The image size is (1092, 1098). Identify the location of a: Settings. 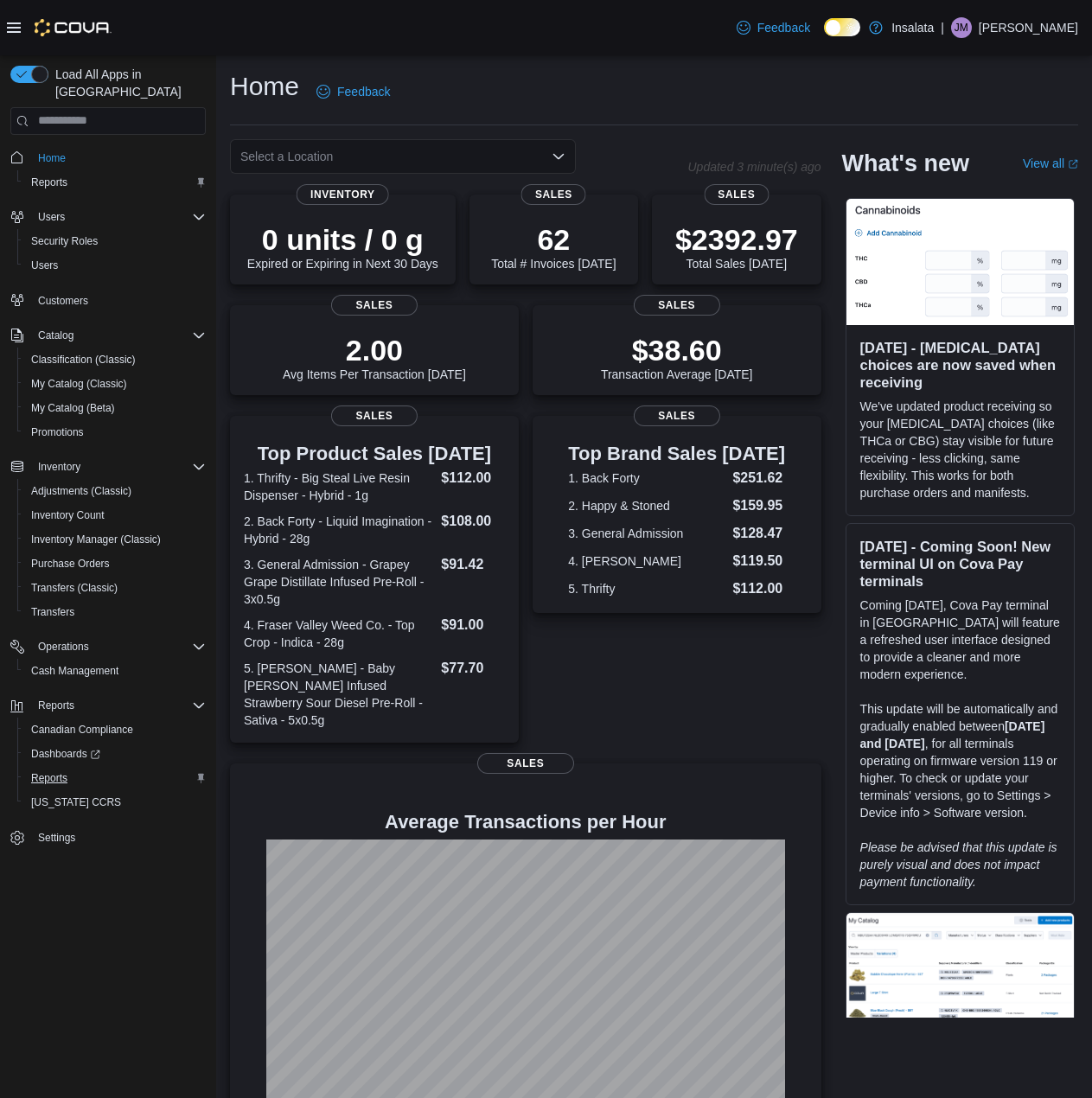
(56, 838).